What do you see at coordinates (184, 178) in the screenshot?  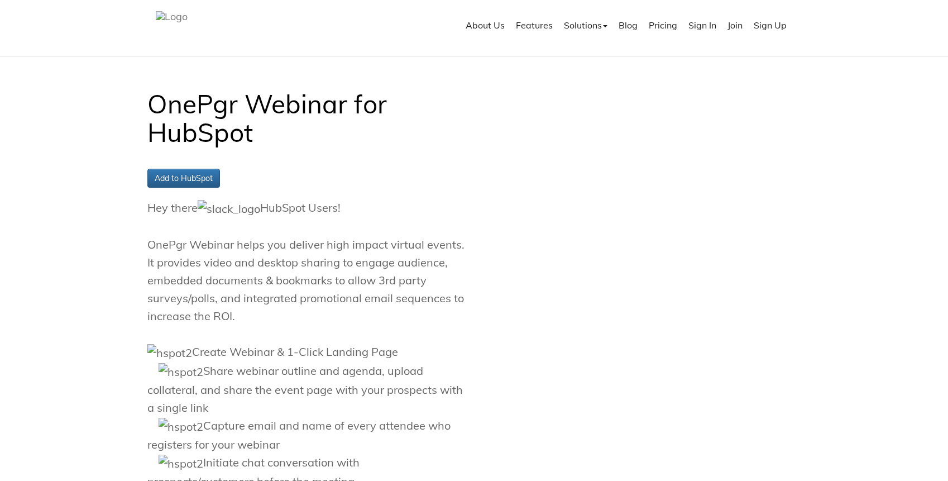 I see `a: Add to HubSpot` at bounding box center [184, 178].